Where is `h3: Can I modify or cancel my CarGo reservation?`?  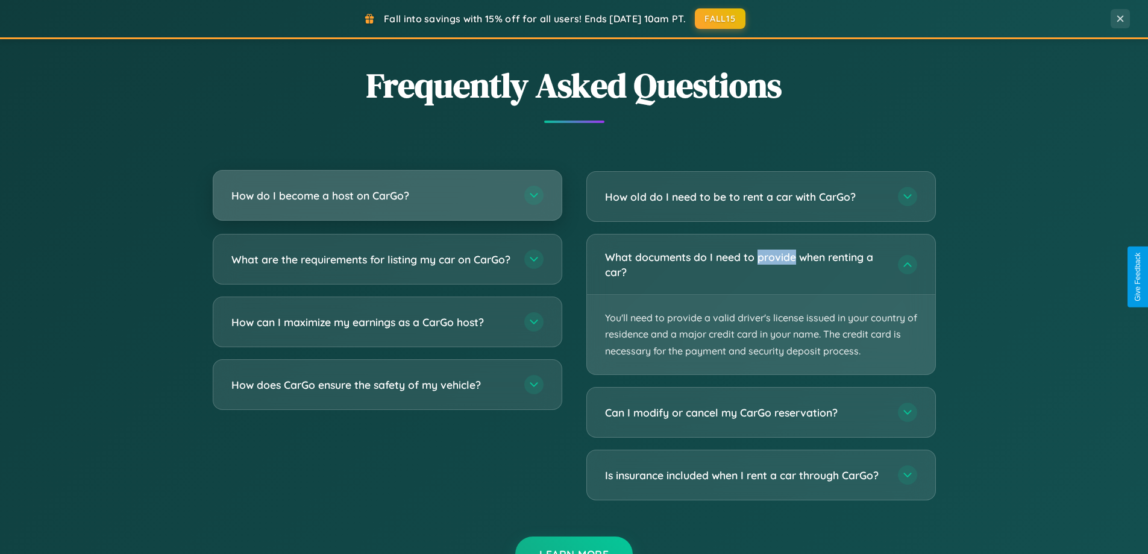
h3: Can I modify or cancel my CarGo reservation? is located at coordinates (745, 412).